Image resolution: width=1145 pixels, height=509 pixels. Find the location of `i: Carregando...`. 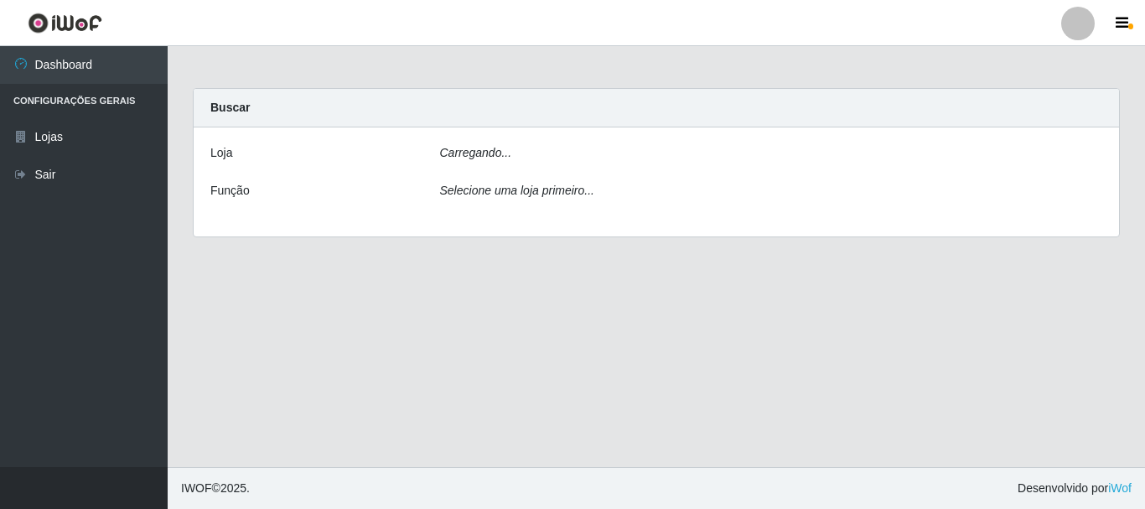

i: Carregando... is located at coordinates (476, 153).